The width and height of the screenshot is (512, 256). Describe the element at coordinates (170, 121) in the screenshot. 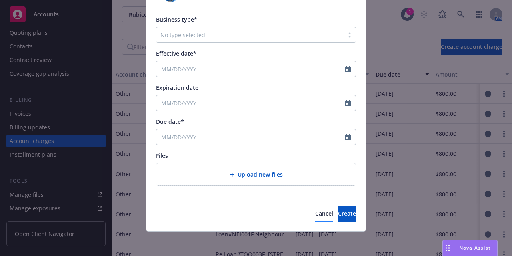

I see `span: Due date*` at that location.